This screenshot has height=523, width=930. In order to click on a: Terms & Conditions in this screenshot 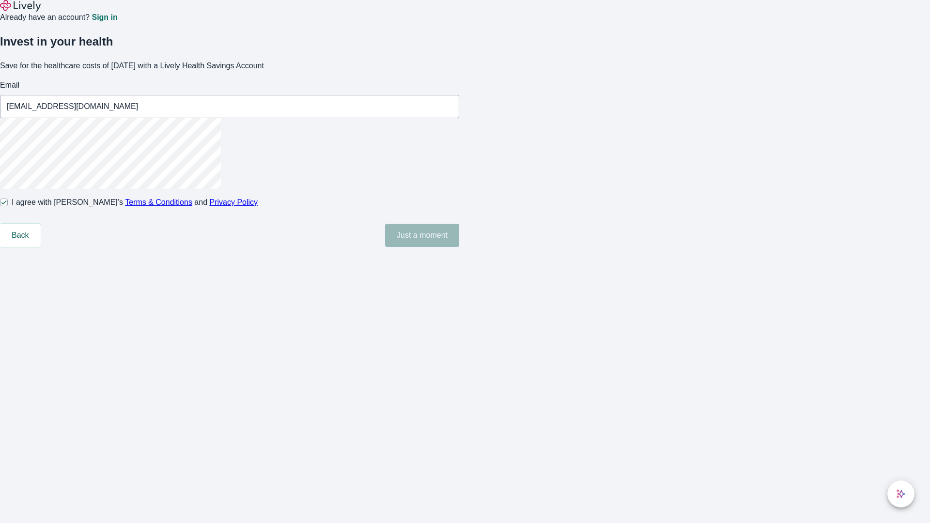, I will do `click(158, 202)`.